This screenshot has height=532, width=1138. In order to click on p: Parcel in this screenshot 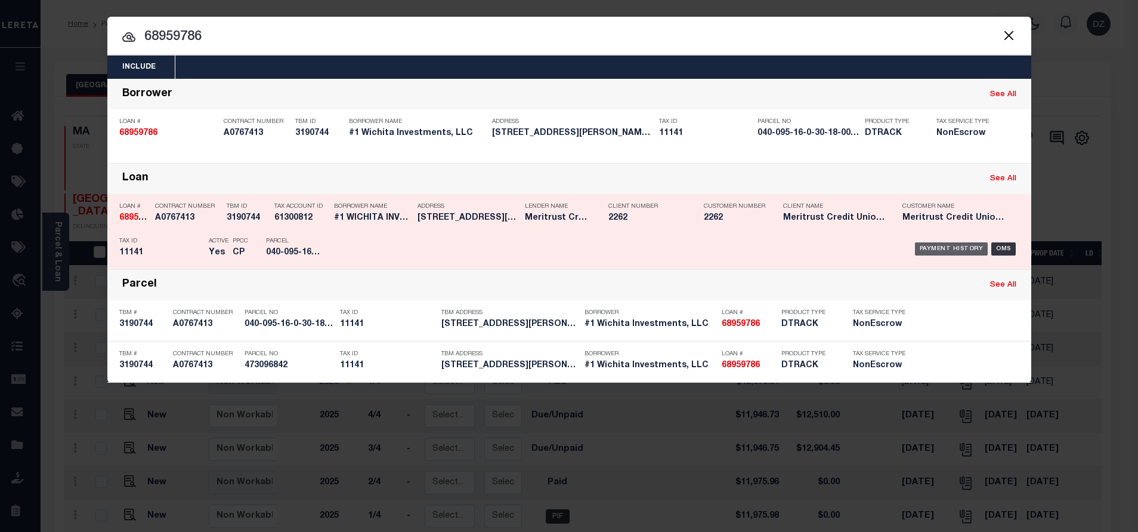, I will do `click(293, 241)`.